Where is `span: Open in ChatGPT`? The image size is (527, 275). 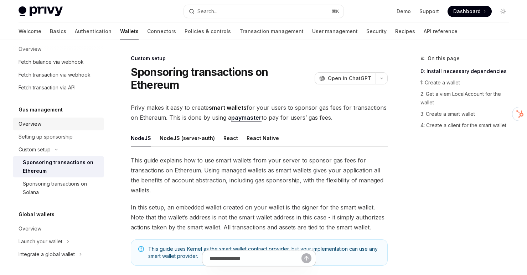 span: Open in ChatGPT is located at coordinates (349, 78).